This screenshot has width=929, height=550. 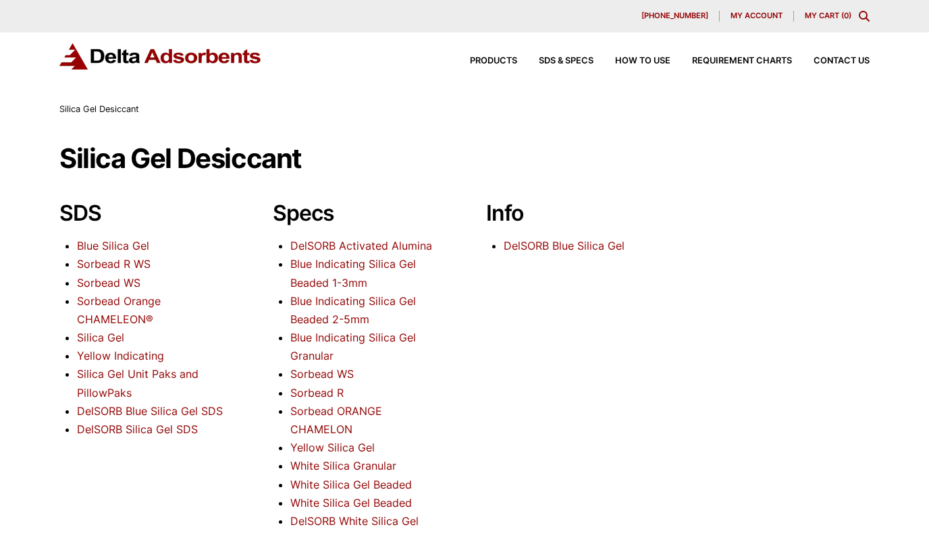 What do you see at coordinates (138, 383) in the screenshot?
I see `a: Silica Gel Unit Paks and PillowPaks` at bounding box center [138, 383].